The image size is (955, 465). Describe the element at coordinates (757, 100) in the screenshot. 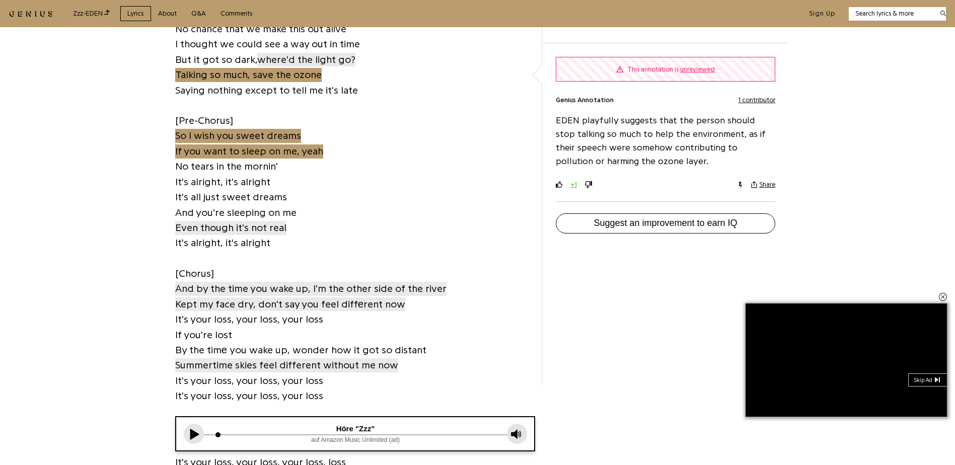

I see `button: 1 contributor` at that location.